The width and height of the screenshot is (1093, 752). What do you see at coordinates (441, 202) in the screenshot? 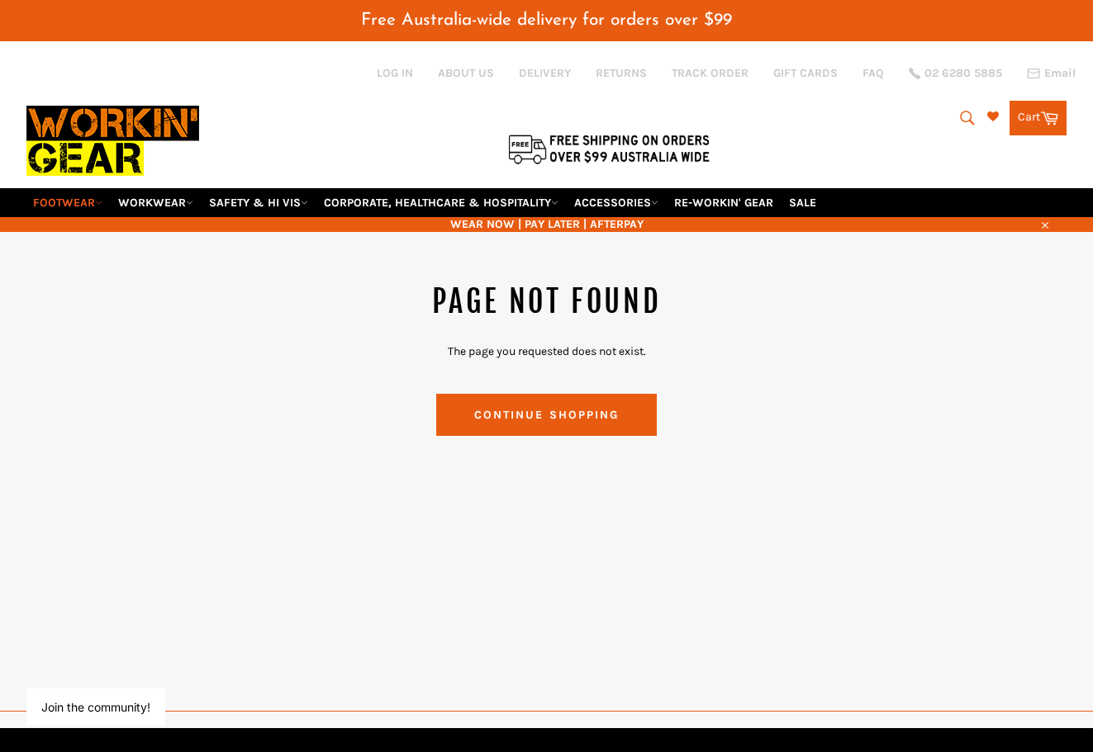
I see `a: CORPORATE, HEALTHCARE & HOSPITALITY` at bounding box center [441, 202].